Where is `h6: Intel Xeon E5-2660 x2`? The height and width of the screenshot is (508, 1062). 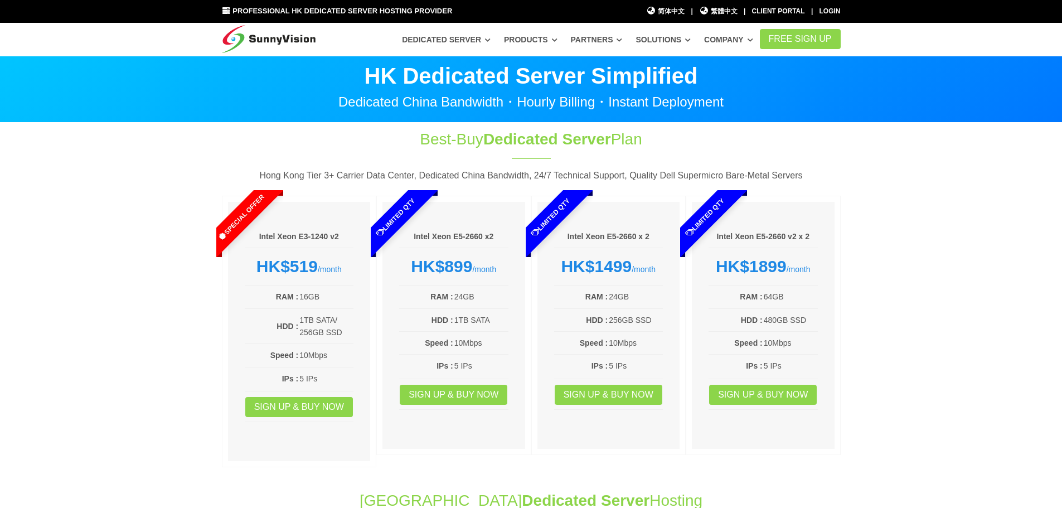
h6: Intel Xeon E5-2660 x2 is located at coordinates (454, 237).